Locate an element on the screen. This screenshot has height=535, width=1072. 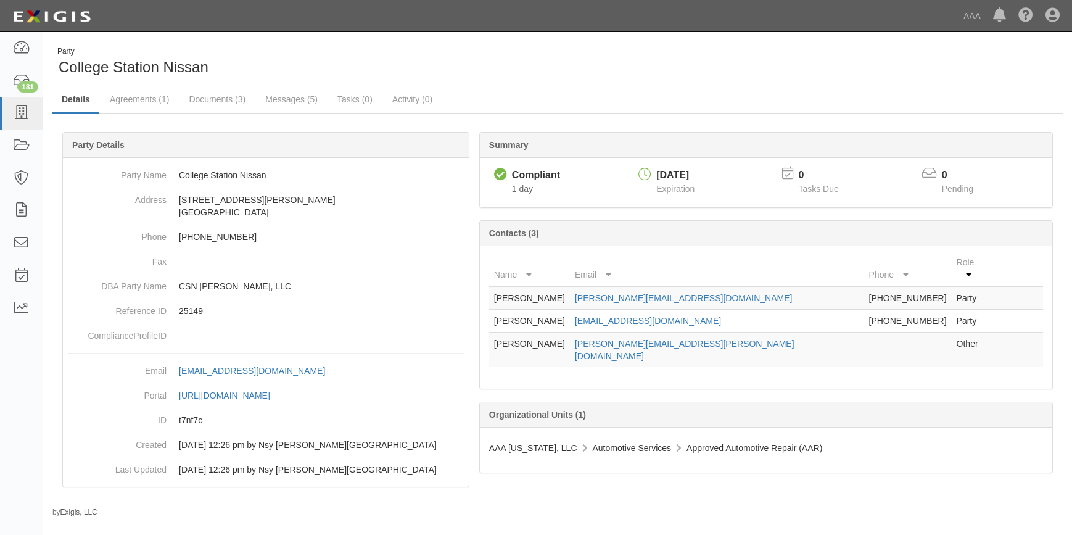
i: Compliant is located at coordinates (500, 175).